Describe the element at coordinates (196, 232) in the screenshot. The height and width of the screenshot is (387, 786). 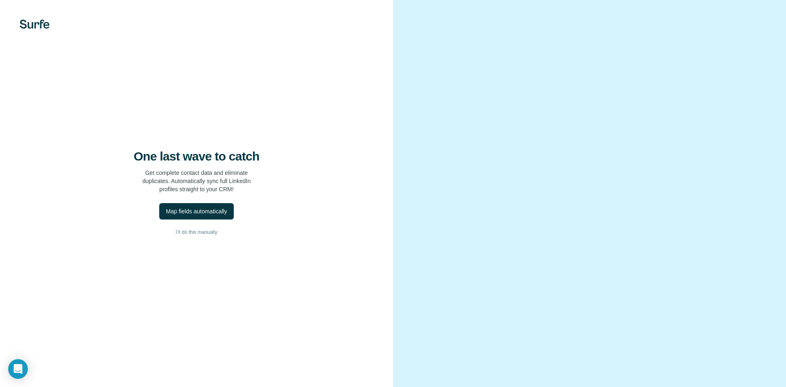
I see `button: I’ll do this manually` at that location.